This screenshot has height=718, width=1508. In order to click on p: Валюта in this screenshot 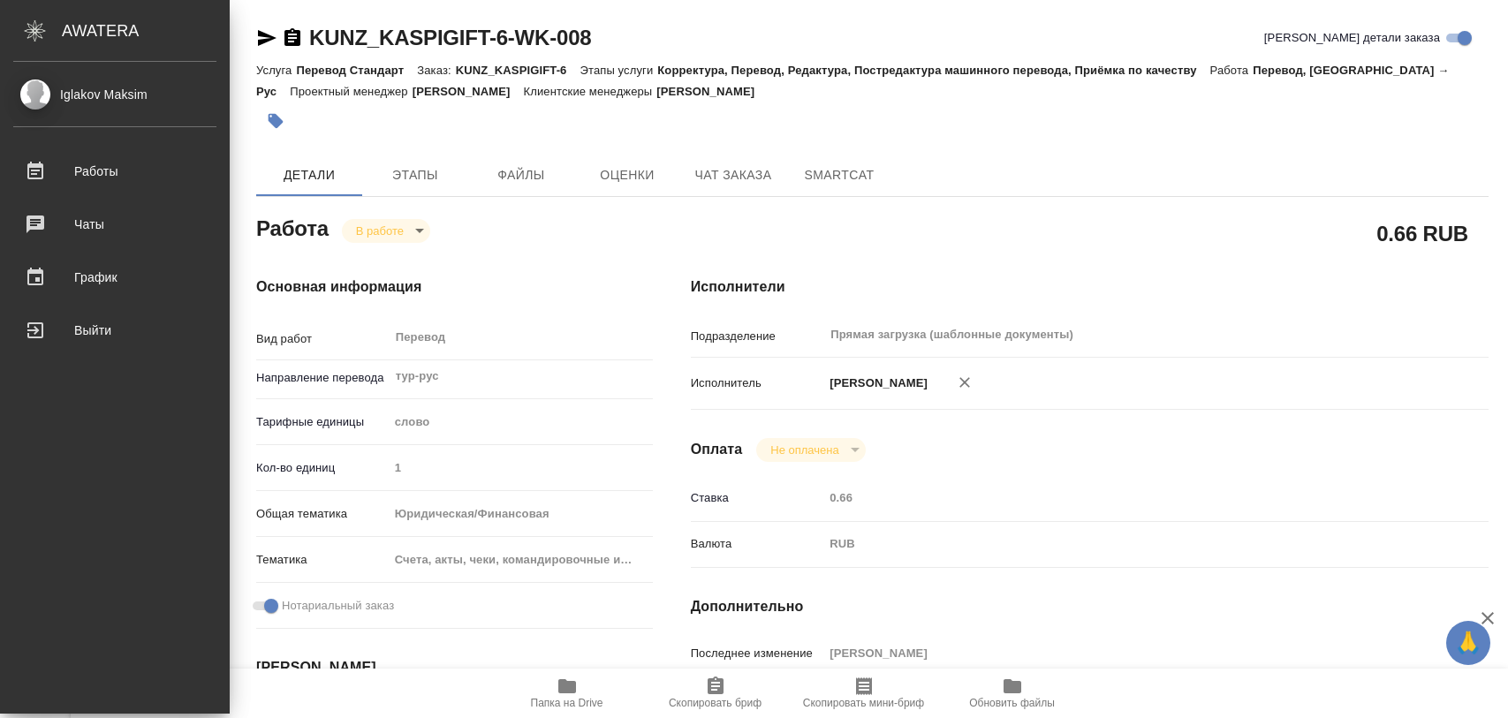, I will do `click(757, 544)`.